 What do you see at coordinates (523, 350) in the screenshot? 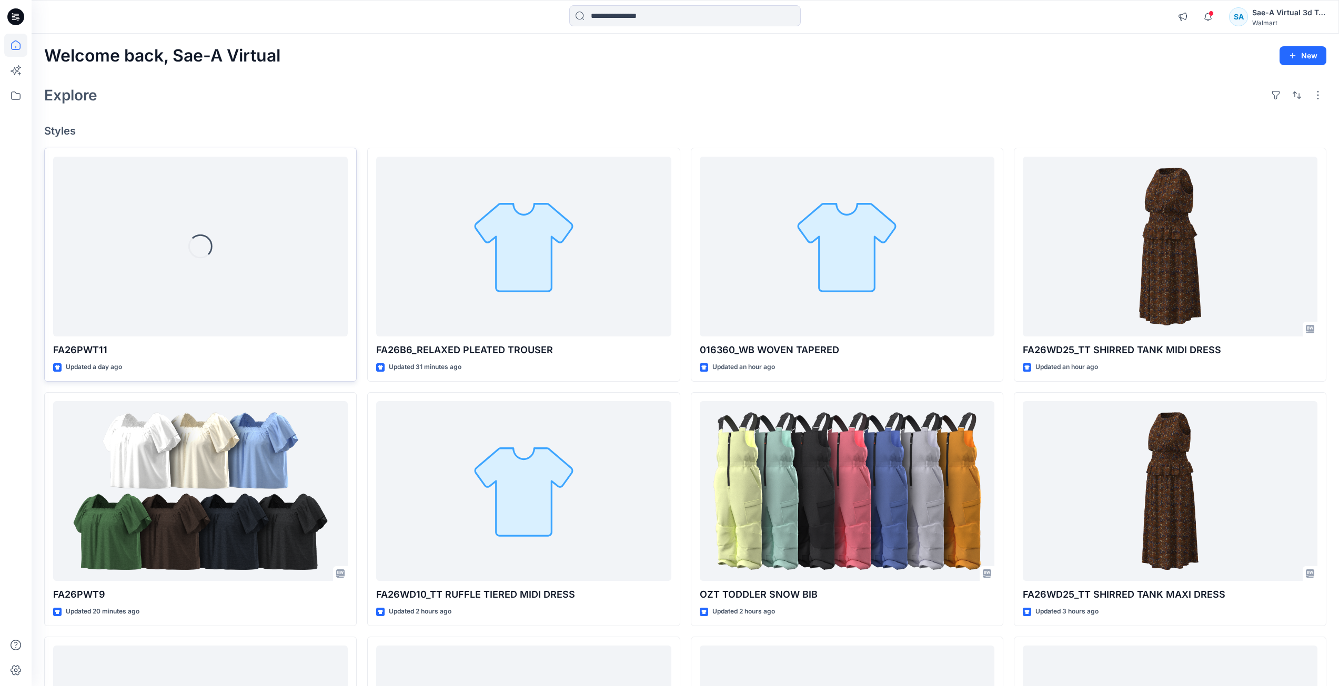
I see `p: FA26B6_RELAXED PLEATED TROUSER` at bounding box center [523, 350].